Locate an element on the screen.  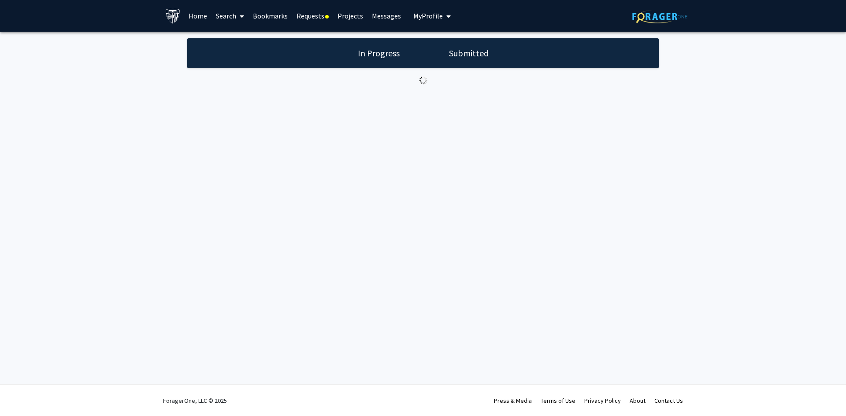
h1: In Progress is located at coordinates (379, 53).